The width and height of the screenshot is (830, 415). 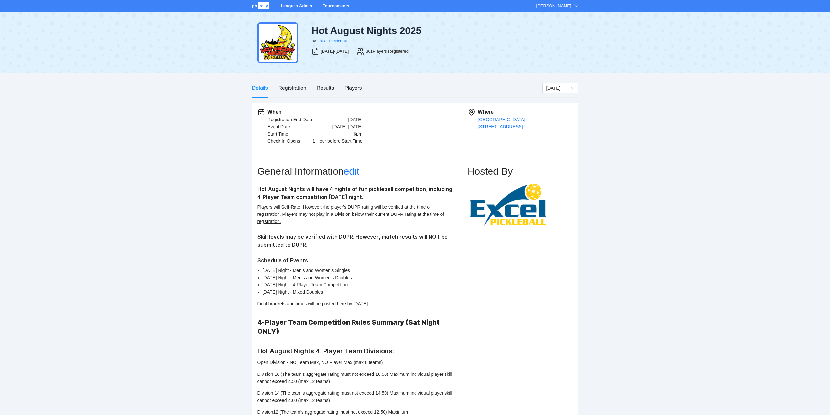 I want to click on a: Excel Pickleball, so click(x=332, y=41).